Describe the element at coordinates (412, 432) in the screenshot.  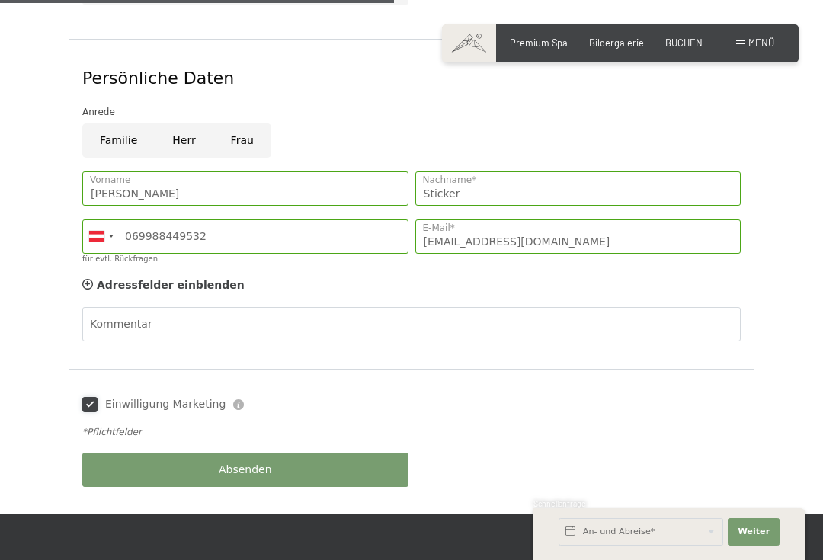
I see `div: *Pflichtfelder` at that location.